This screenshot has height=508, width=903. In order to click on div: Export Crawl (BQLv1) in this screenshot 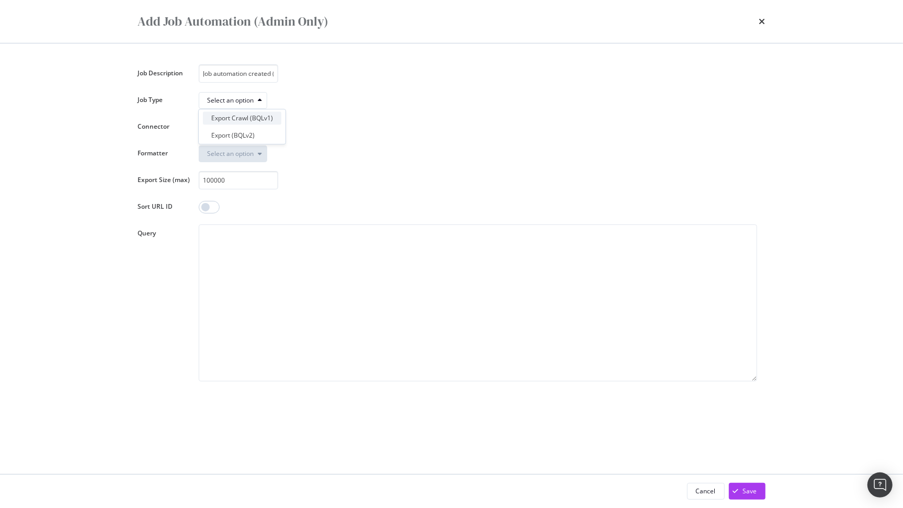, I will do `click(242, 118)`.